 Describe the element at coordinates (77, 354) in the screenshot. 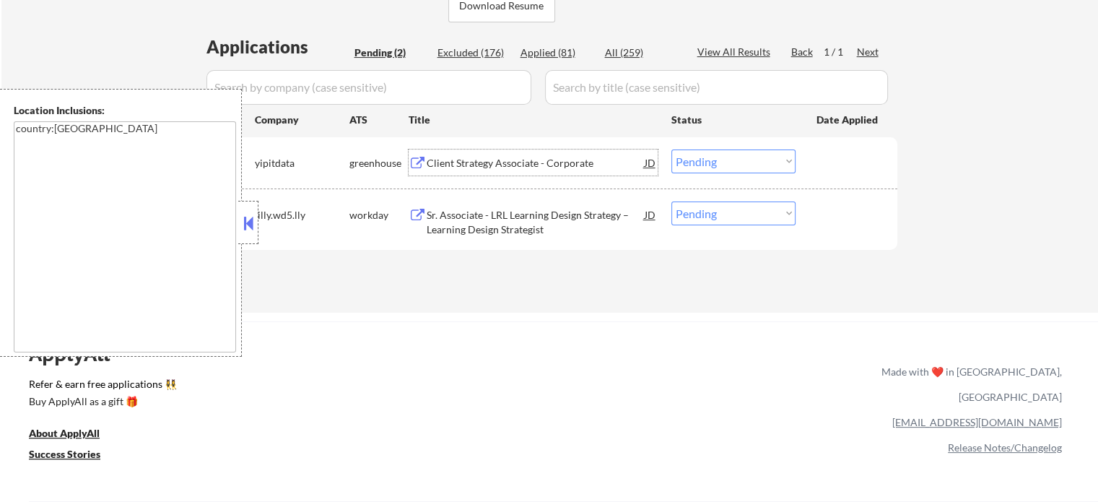

I see `div: ApplyAll` at that location.